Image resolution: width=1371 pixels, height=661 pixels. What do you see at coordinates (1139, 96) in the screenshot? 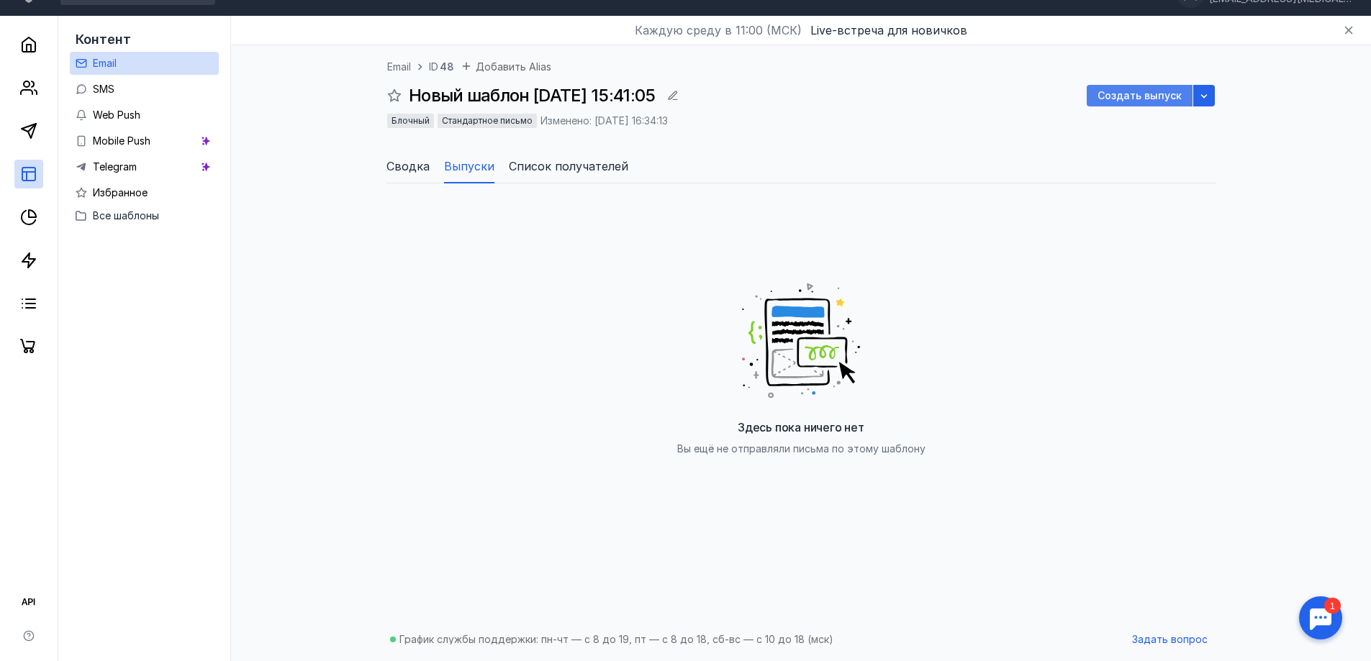
I see `button: Создать выпуск` at bounding box center [1139, 96].